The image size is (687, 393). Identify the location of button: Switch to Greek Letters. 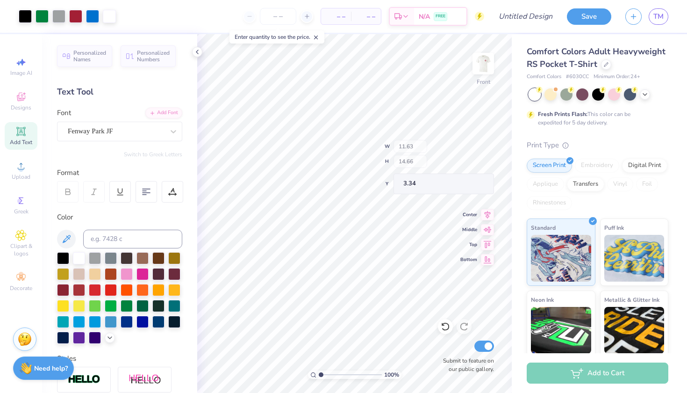
(153, 154).